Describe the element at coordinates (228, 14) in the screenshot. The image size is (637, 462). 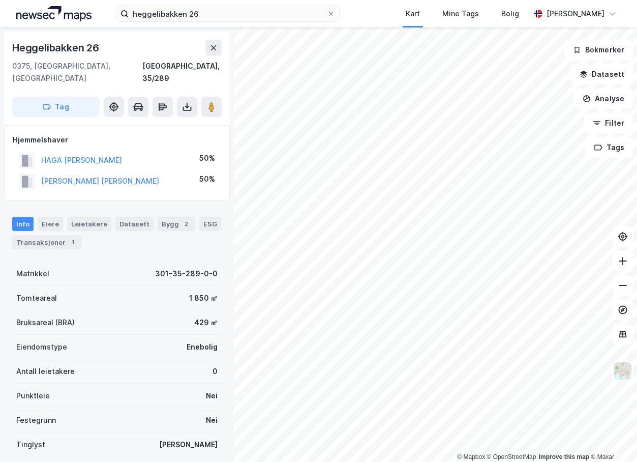
I see `input: Søk på adresse, matrikkel, gårdeiere, leietakere eller personer` at that location.